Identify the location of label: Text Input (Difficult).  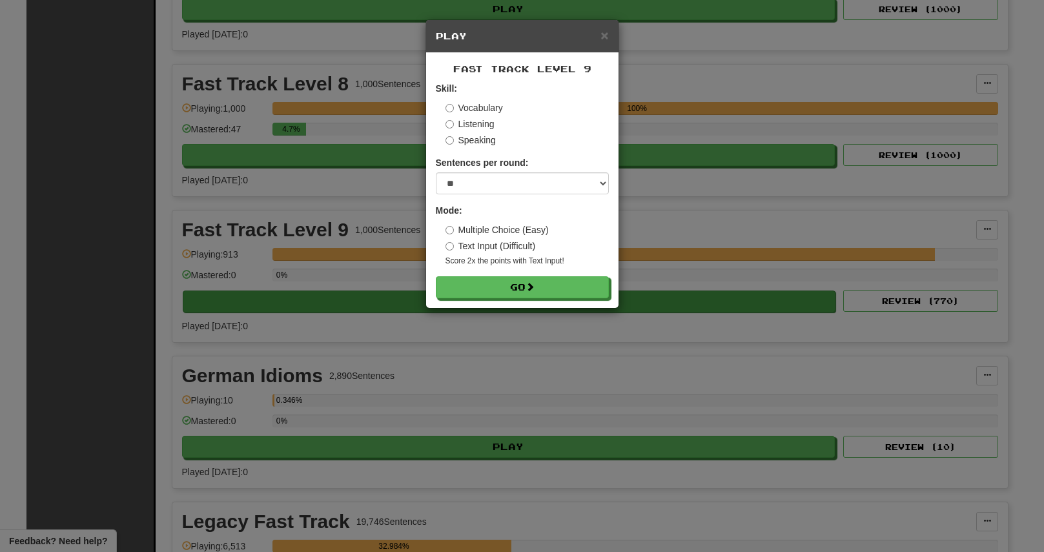
(490, 246).